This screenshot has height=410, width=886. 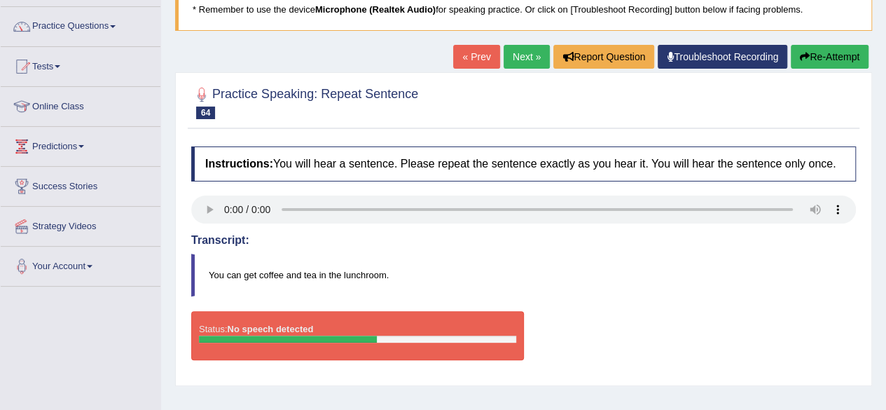 What do you see at coordinates (357, 336) in the screenshot?
I see `div: Status:` at bounding box center [357, 336].